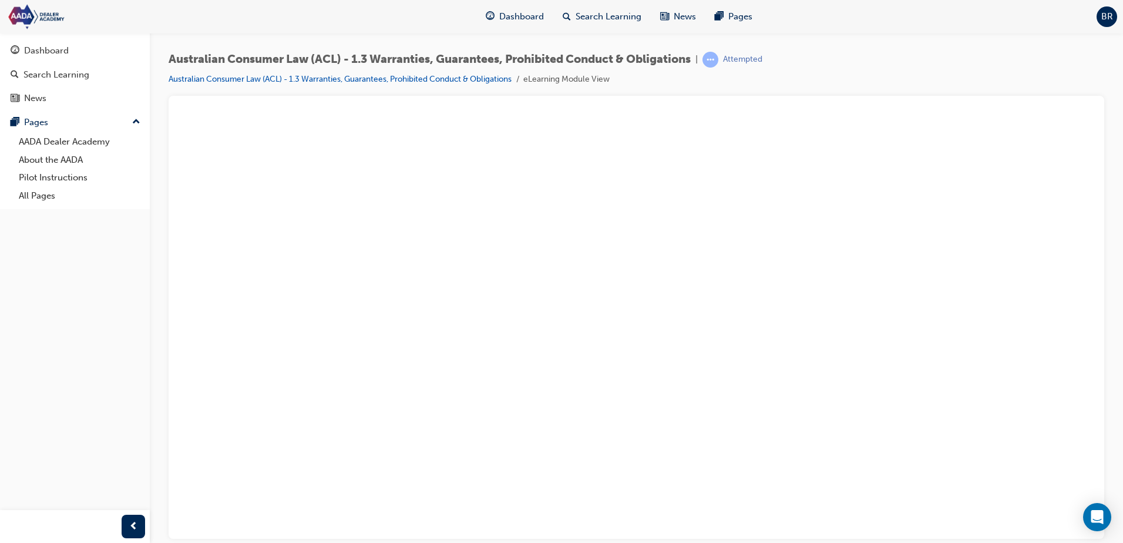  Describe the element at coordinates (685, 16) in the screenshot. I see `span: News` at that location.